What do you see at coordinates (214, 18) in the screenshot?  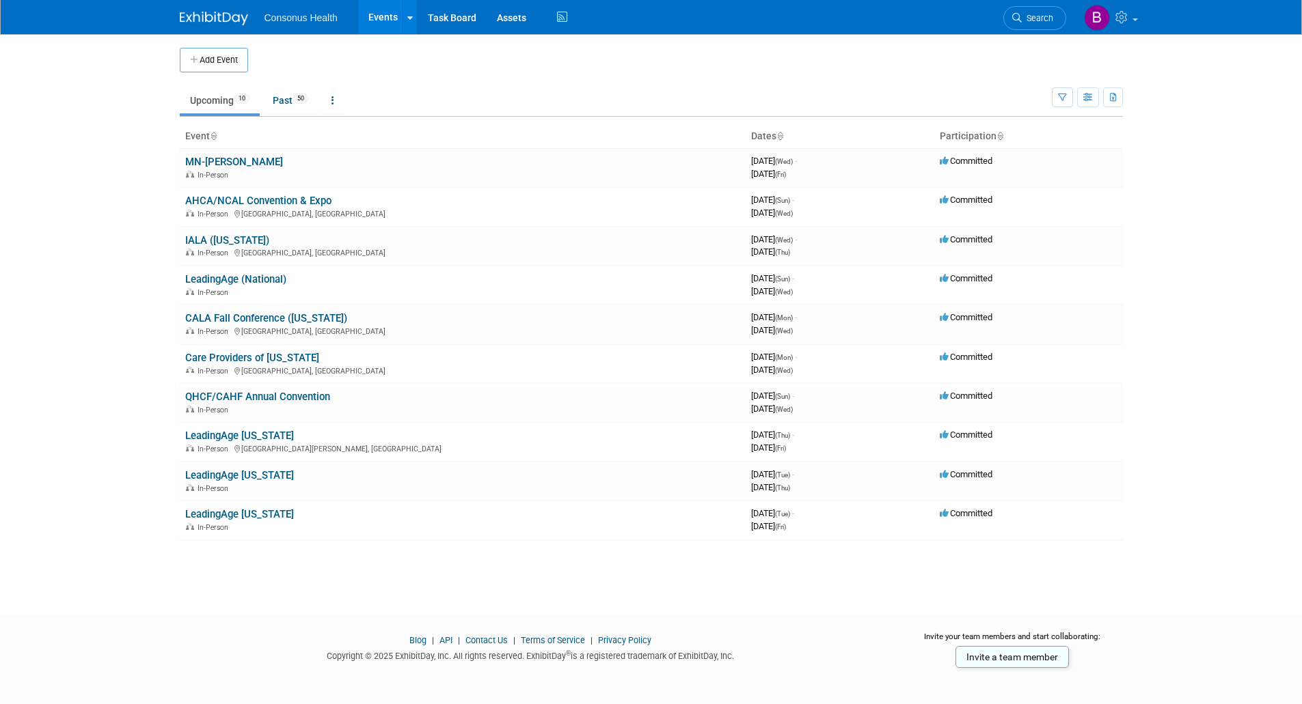 I see `img: ExhibitDay` at bounding box center [214, 18].